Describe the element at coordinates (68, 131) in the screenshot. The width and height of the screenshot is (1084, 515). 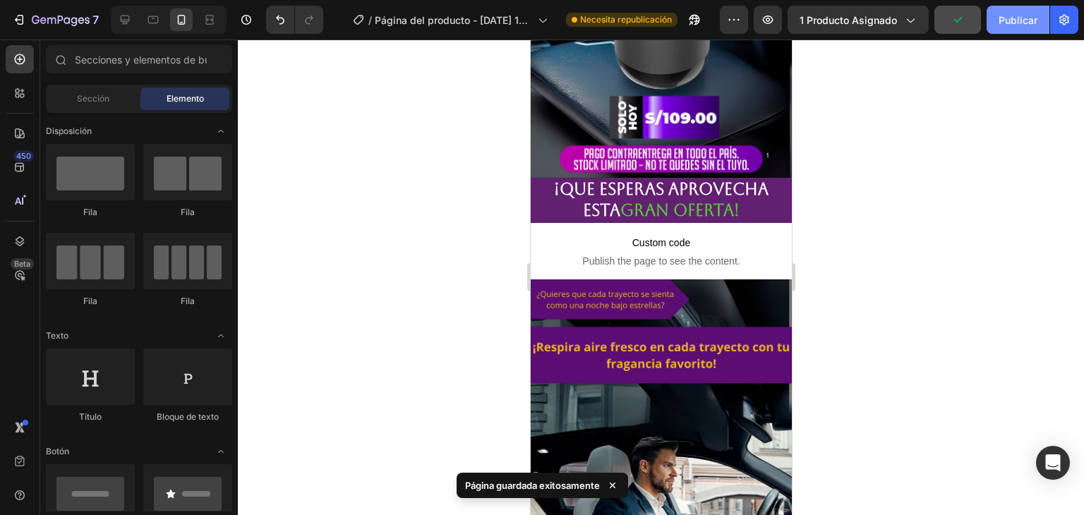
I see `font: Disposición` at that location.